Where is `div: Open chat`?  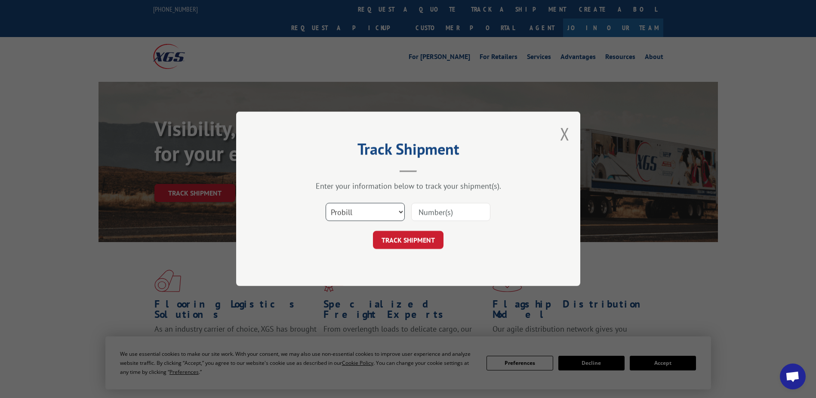
div: Open chat is located at coordinates (793, 376).